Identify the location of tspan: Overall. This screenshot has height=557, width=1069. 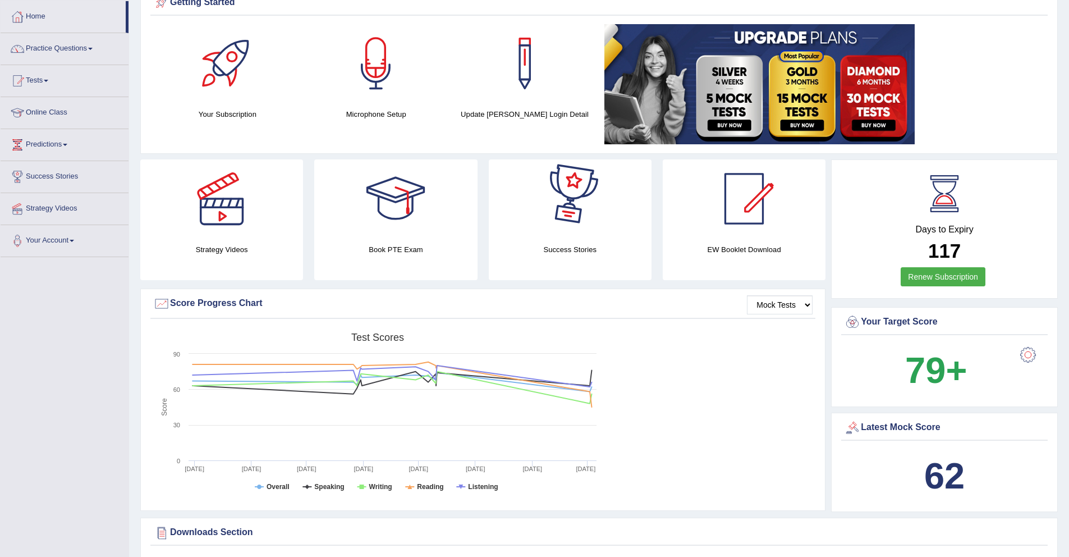
(278, 486).